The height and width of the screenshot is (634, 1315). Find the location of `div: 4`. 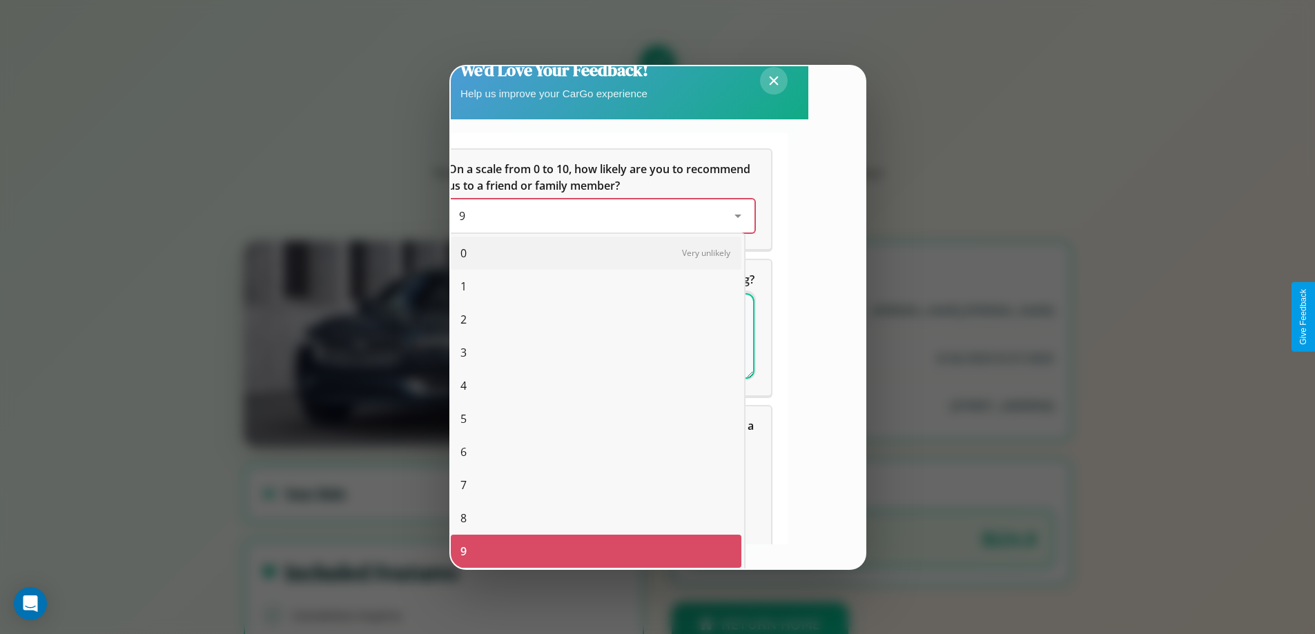

div: 4 is located at coordinates (596, 386).